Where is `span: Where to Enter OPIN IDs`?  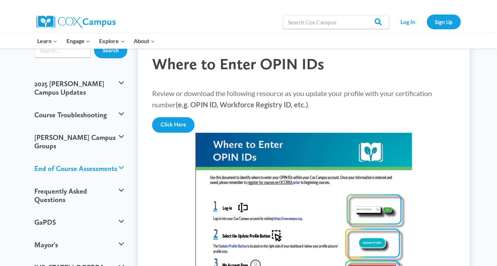 span: Where to Enter OPIN IDs is located at coordinates (238, 64).